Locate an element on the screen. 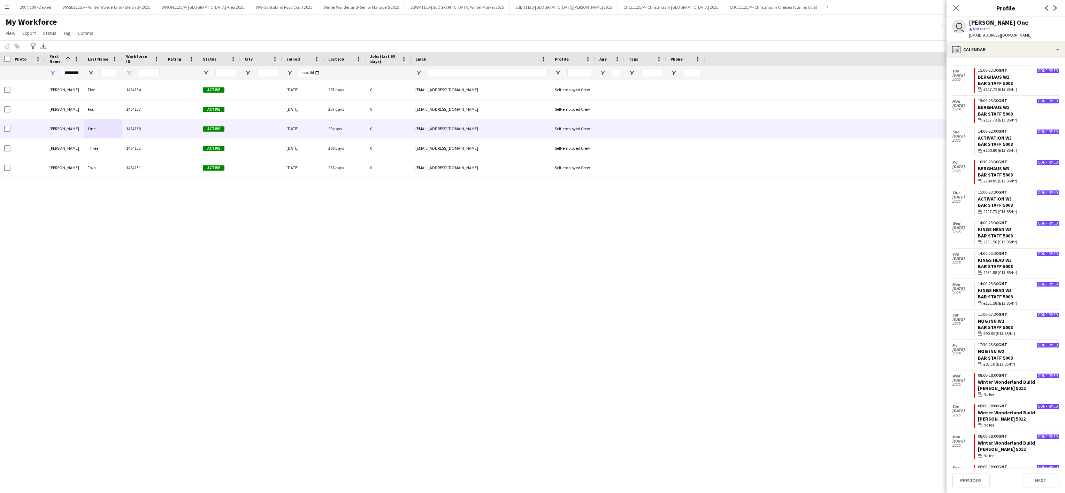  div: 99 days is located at coordinates (345, 129).